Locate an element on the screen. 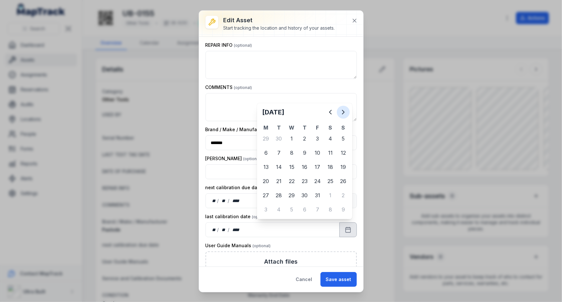  div: Saturday 25 October 2025 is located at coordinates (331, 181).